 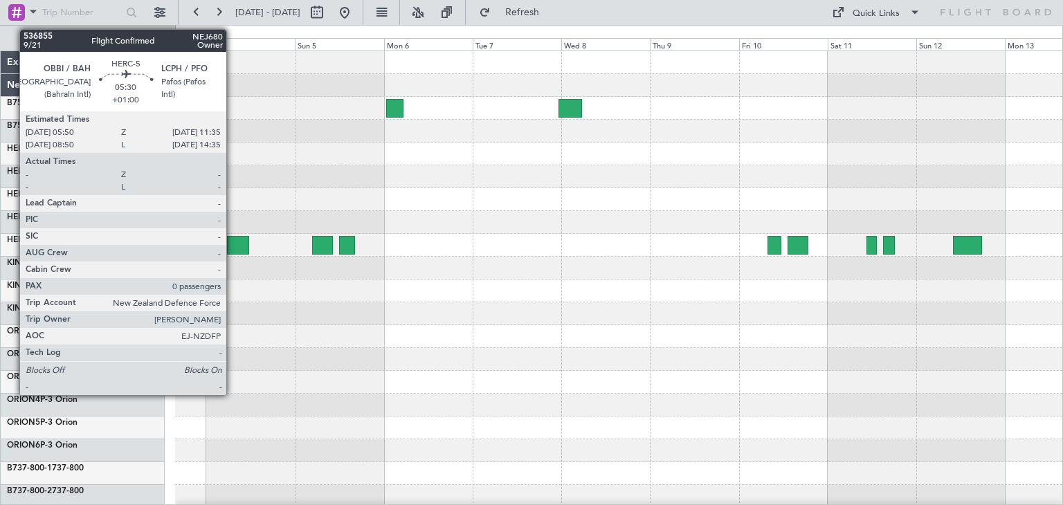 I want to click on a: HERC-5C-130 Hercules, so click(x=51, y=240).